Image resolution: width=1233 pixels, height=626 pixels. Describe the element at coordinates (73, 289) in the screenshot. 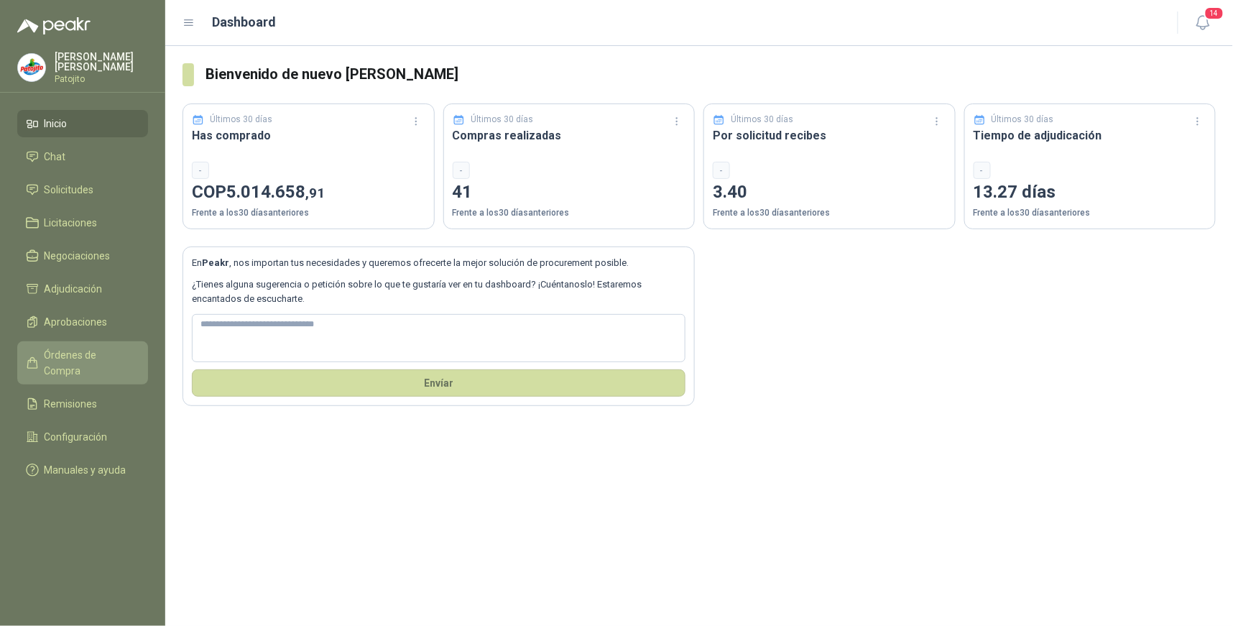

I see `span: Adjudicación` at that location.